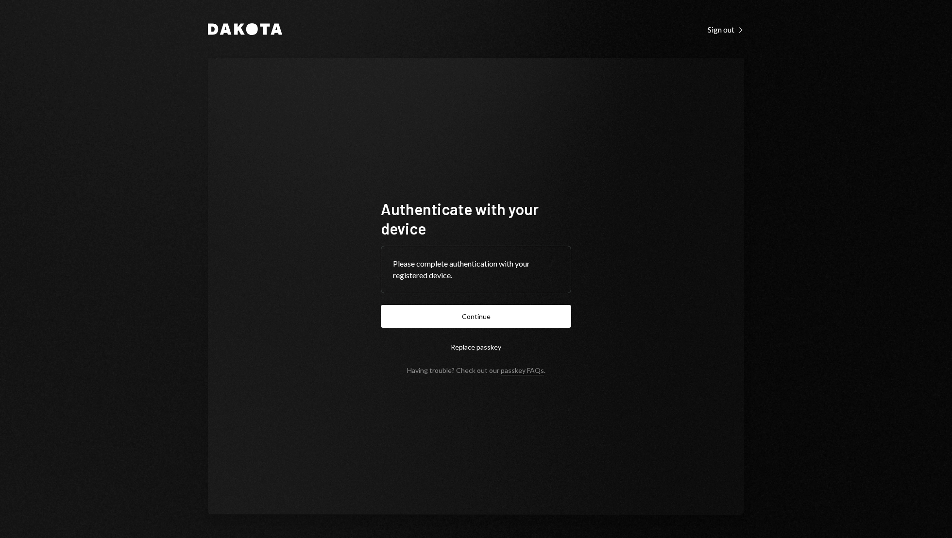  I want to click on a: Sign out, so click(725, 29).